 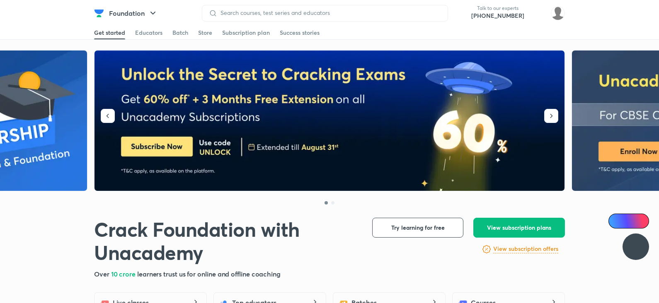 What do you see at coordinates (299, 33) in the screenshot?
I see `div: Success stories` at bounding box center [299, 33].